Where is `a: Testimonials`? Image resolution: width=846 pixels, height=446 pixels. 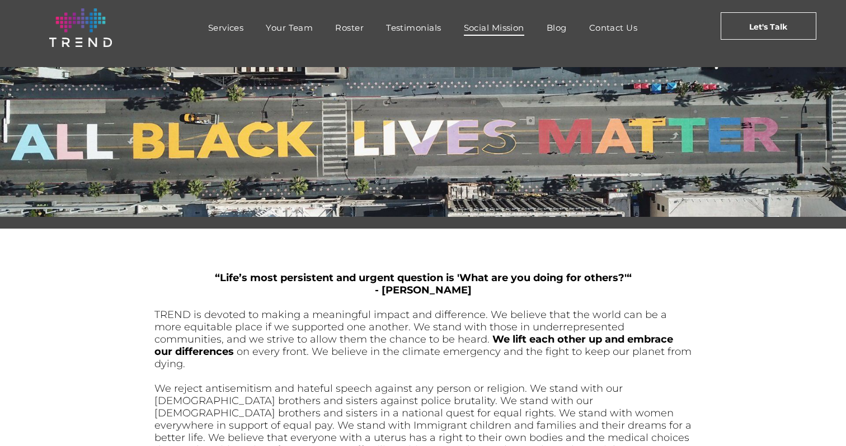
a: Testimonials is located at coordinates (413, 27).